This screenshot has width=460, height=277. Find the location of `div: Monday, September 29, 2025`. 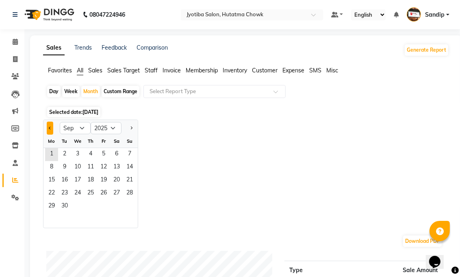

div: Monday, September 29, 2025 is located at coordinates (52, 206).